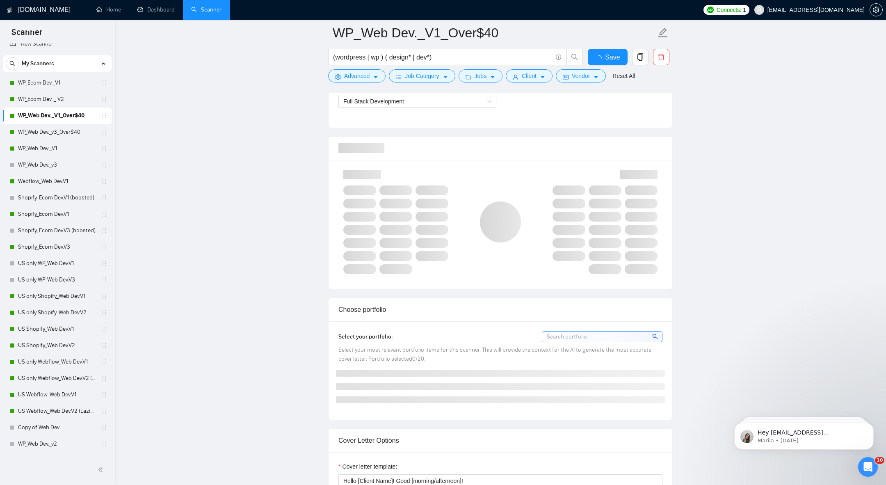 Image resolution: width=886 pixels, height=485 pixels. I want to click on a: Reset All, so click(624, 76).